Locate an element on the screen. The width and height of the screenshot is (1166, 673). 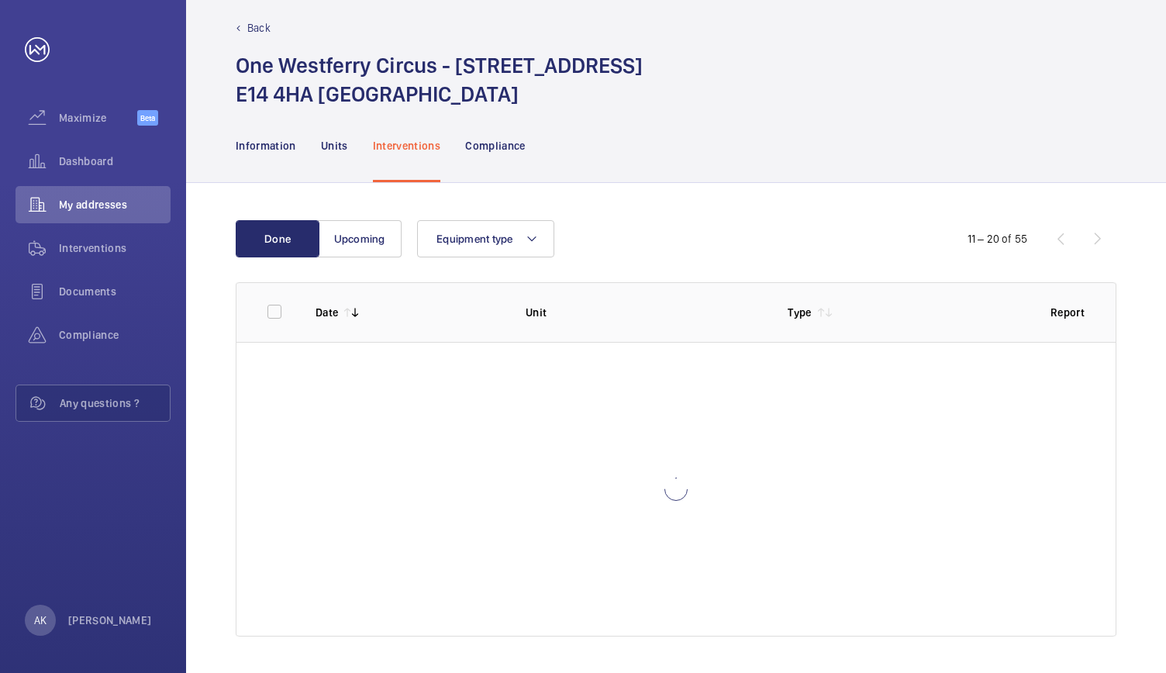
div: 11 – 20 of 55 is located at coordinates (997, 239).